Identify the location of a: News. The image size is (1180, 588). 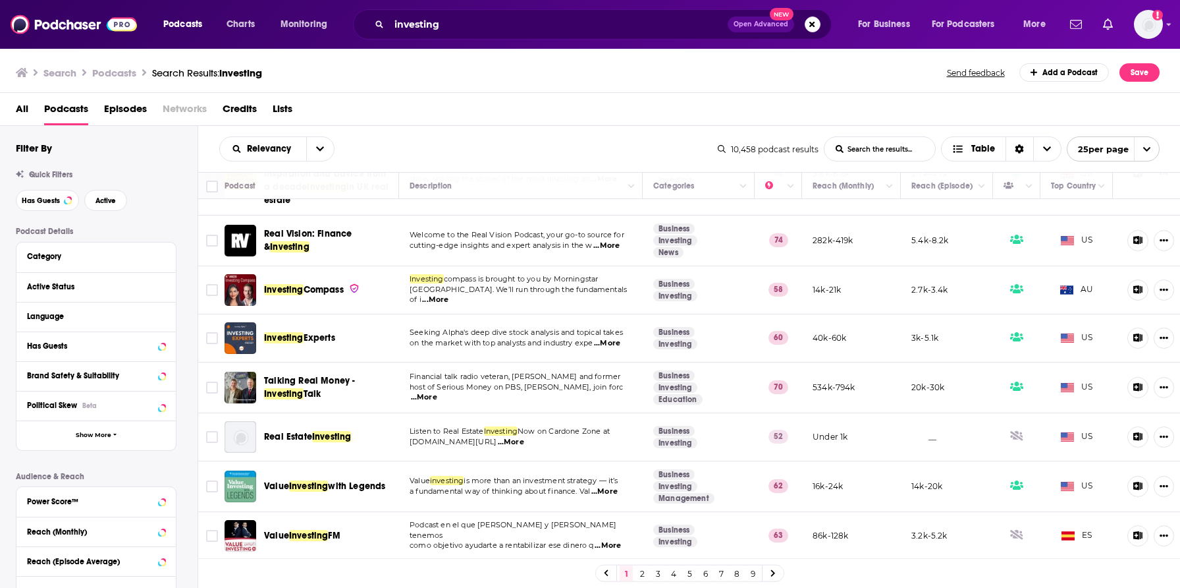
(669, 252).